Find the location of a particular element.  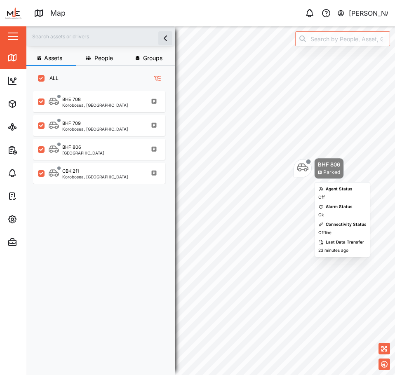

div: Connectivity Status is located at coordinates (346, 225).